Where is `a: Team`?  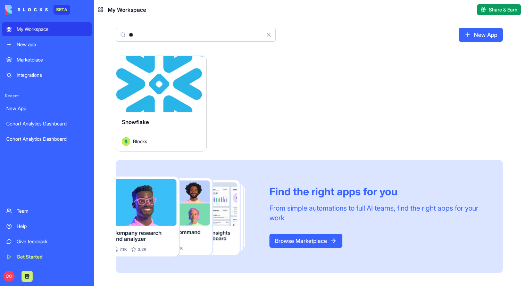 a: Team is located at coordinates (47, 211).